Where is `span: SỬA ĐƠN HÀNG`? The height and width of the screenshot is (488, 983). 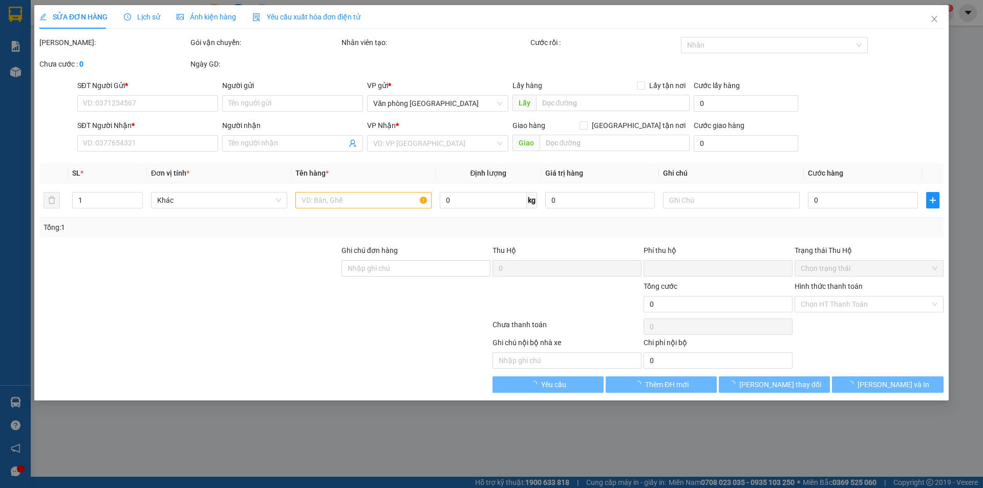
span: SỬA ĐƠN HÀNG is located at coordinates (73, 17).